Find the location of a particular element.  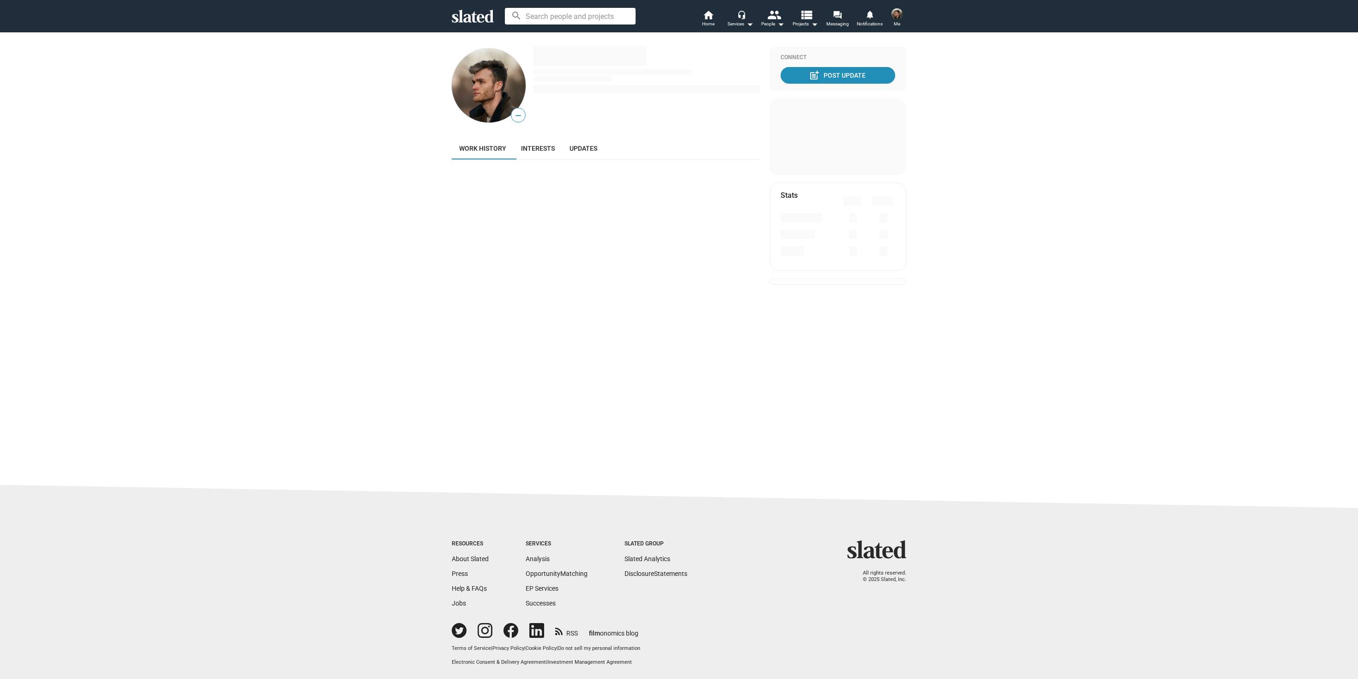

mat-icon: post_add is located at coordinates (814, 75).